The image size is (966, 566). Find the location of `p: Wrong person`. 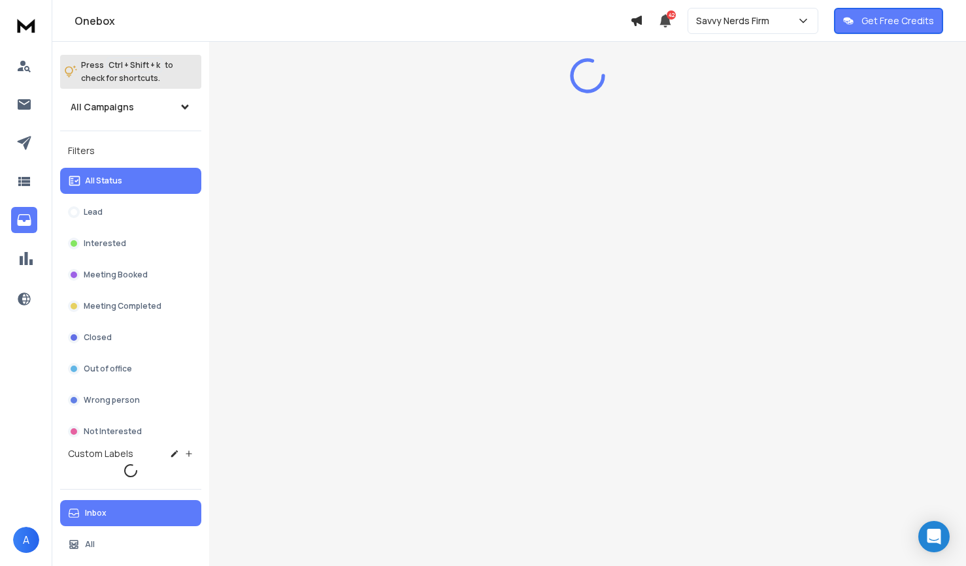

p: Wrong person is located at coordinates (112, 401).